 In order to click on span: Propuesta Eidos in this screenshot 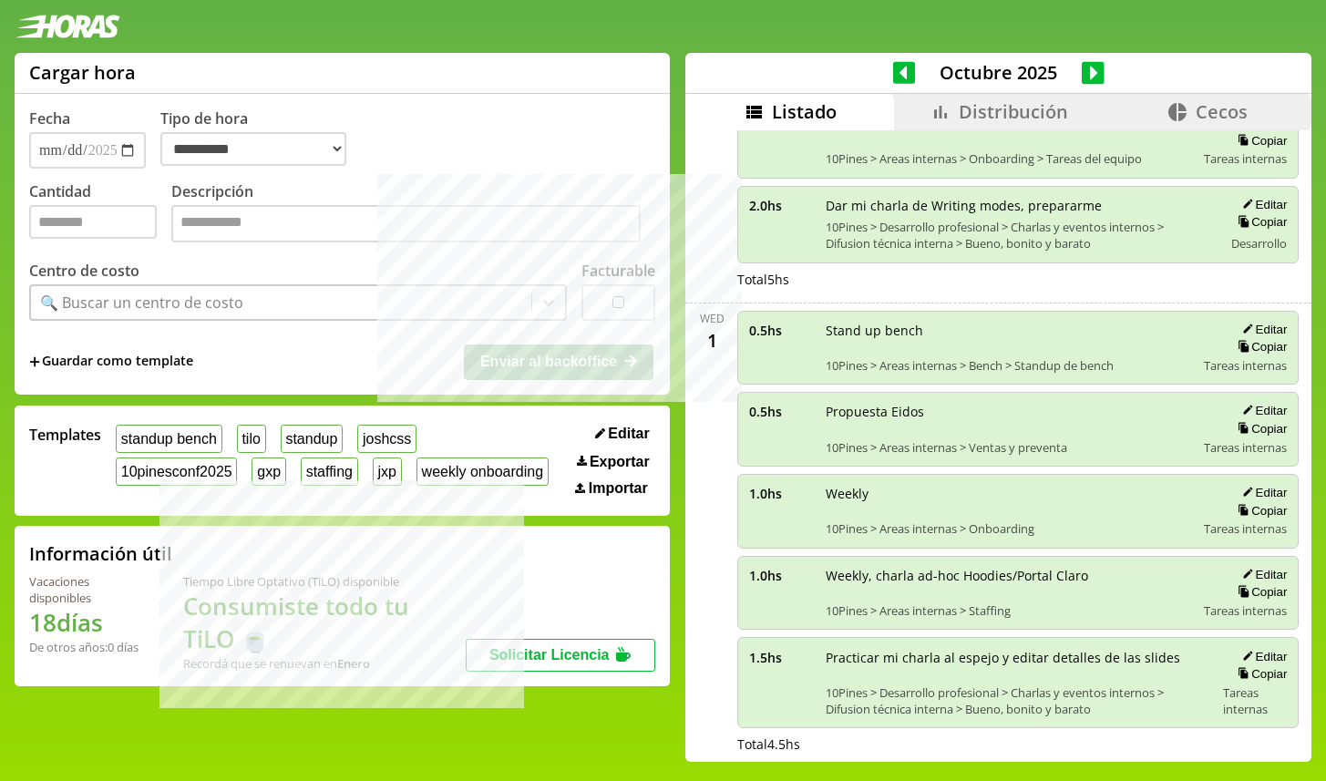, I will do `click(1008, 411)`.